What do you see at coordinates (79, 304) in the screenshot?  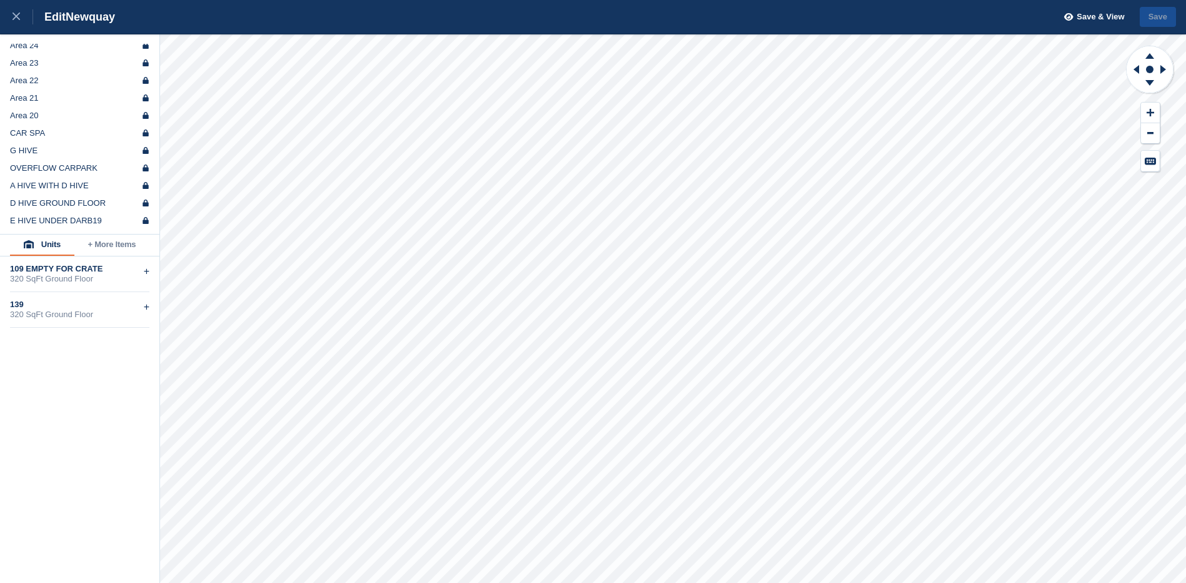 I see `div: 139` at bounding box center [79, 304].